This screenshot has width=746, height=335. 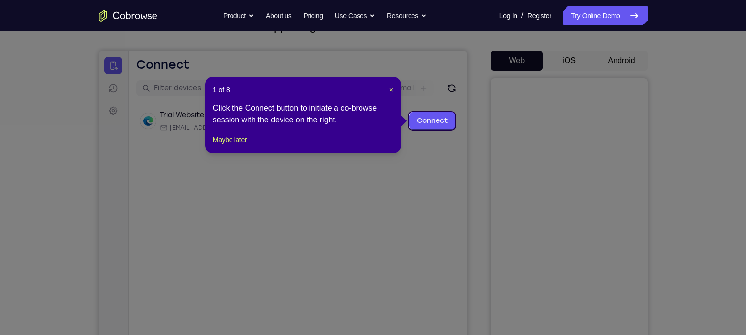 What do you see at coordinates (306, 37) in the screenshot?
I see `label: Email` at bounding box center [306, 37].